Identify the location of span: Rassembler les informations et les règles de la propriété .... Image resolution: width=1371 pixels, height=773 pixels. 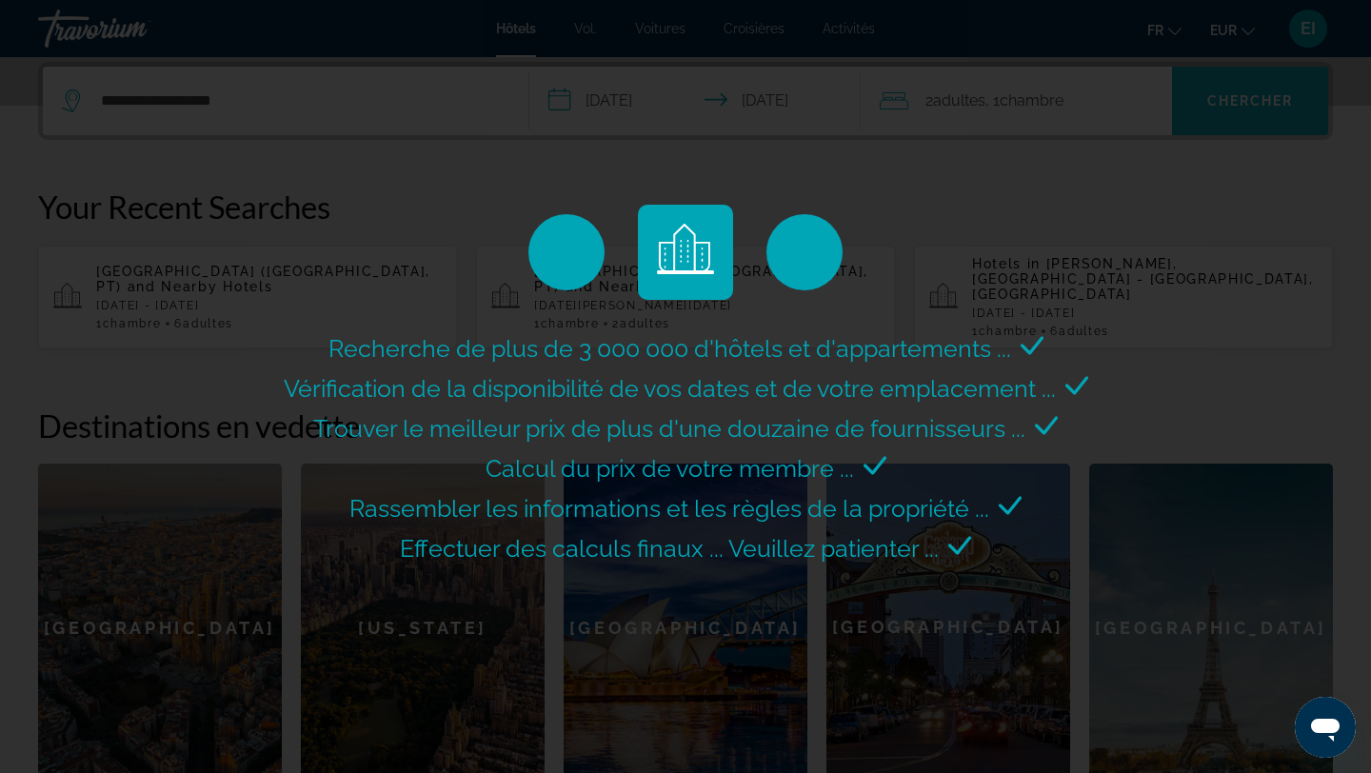
(669, 508).